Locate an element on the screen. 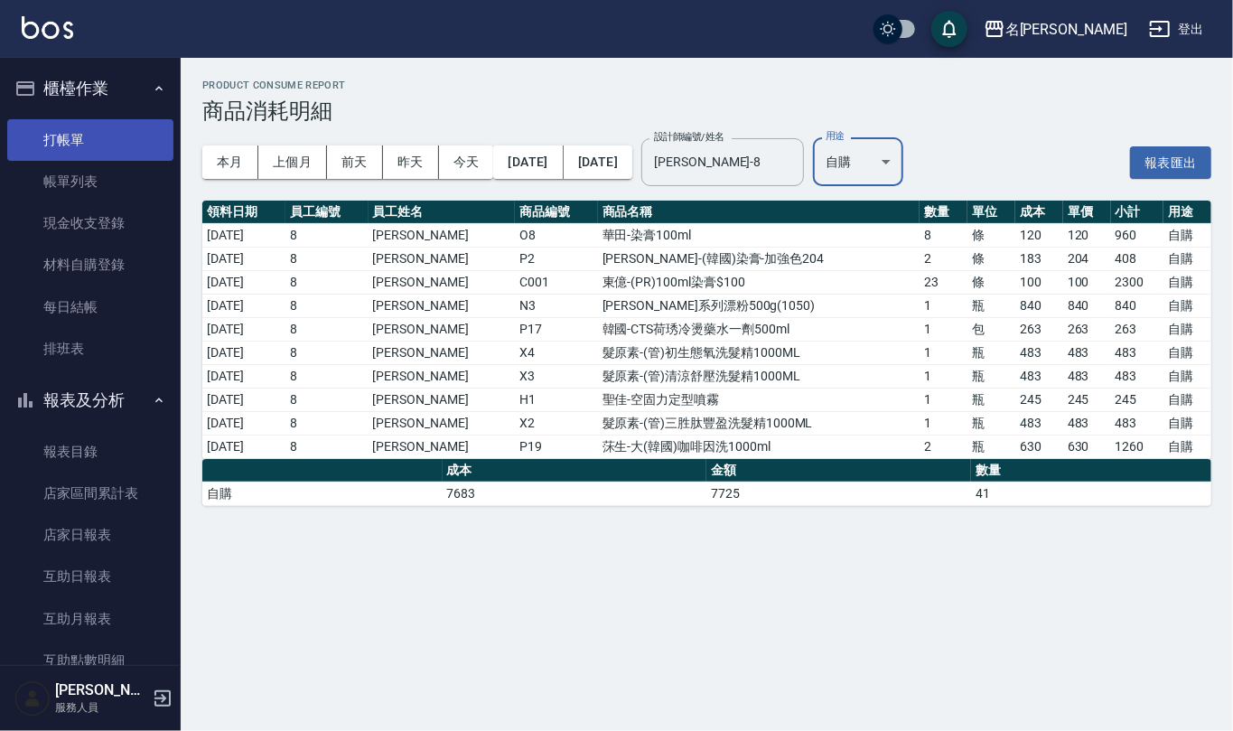 The height and width of the screenshot is (731, 1233). th: 單位 is located at coordinates (991, 212).